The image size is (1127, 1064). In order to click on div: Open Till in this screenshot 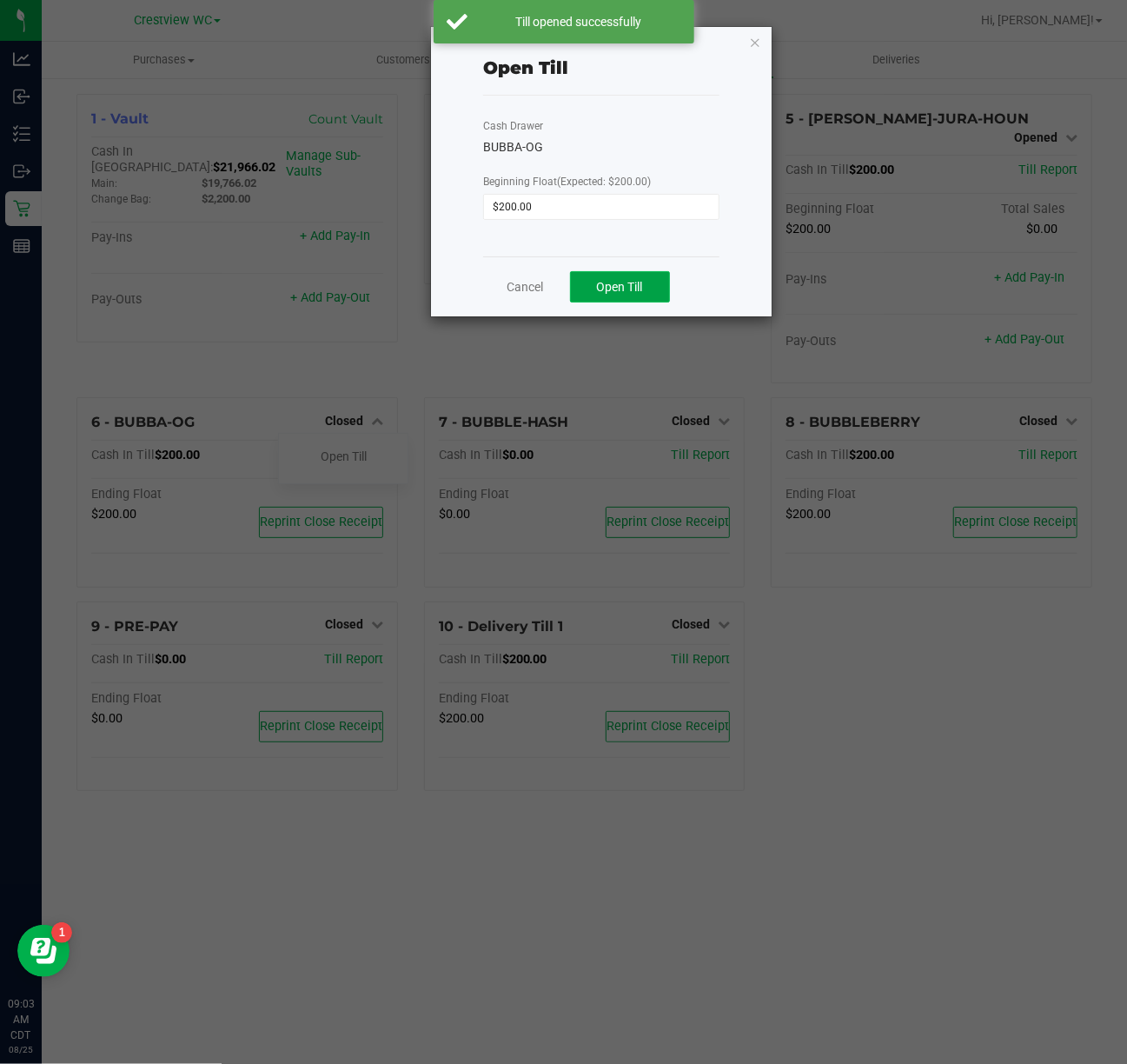, I will do `click(526, 68)`.